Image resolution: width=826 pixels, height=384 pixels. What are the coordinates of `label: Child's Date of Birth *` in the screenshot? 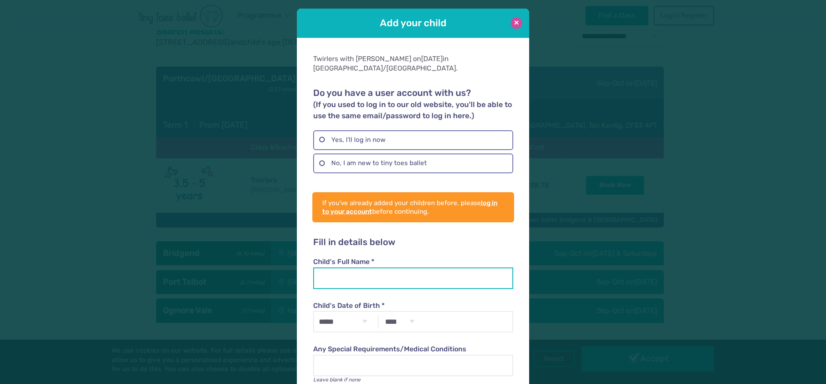 It's located at (413, 306).